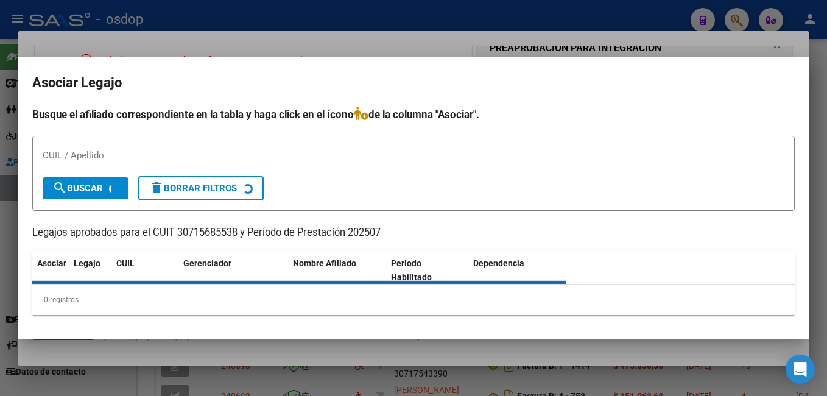  What do you see at coordinates (207, 263) in the screenshot?
I see `span: Gerenciador` at bounding box center [207, 263].